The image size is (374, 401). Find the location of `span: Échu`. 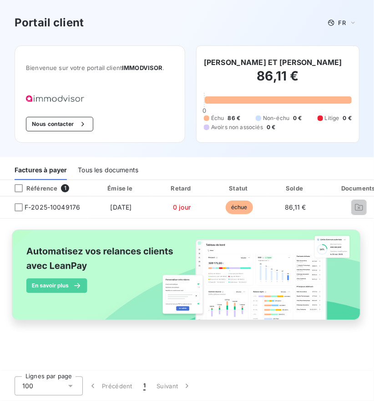

span: Échu is located at coordinates (217, 118).